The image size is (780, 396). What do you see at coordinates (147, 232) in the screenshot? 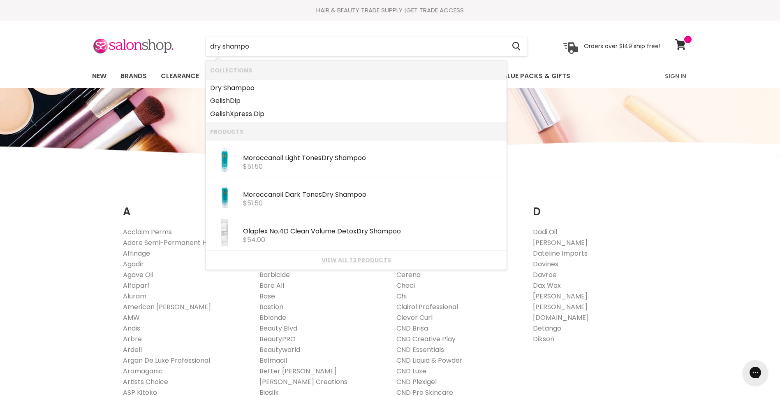
I see `a: Acclaim Perms` at bounding box center [147, 232].